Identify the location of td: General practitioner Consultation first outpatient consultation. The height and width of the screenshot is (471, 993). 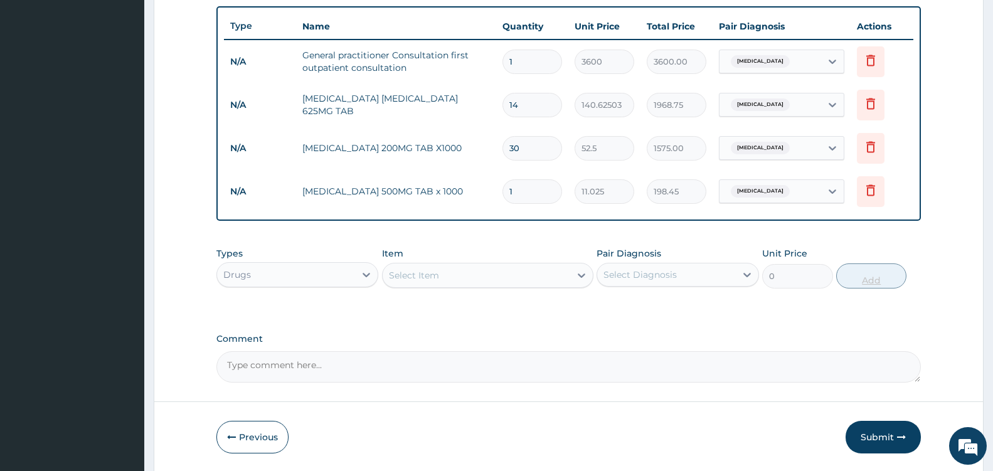
(396, 61).